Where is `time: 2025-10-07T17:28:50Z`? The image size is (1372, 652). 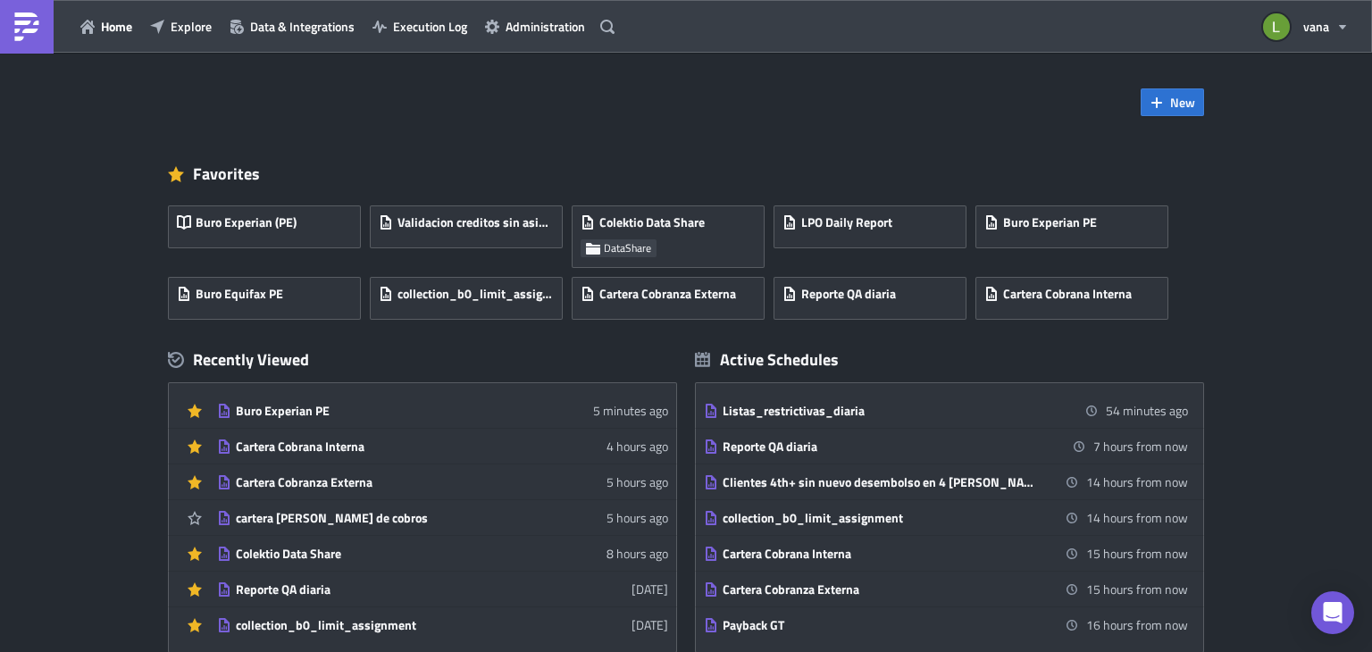
time: 2025-10-07T17:28:50Z is located at coordinates (637, 446).